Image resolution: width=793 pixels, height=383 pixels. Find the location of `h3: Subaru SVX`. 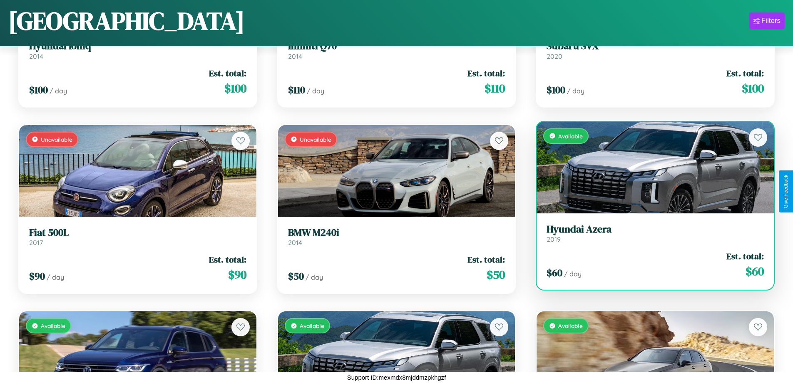

h3: Subaru SVX is located at coordinates (655, 46).